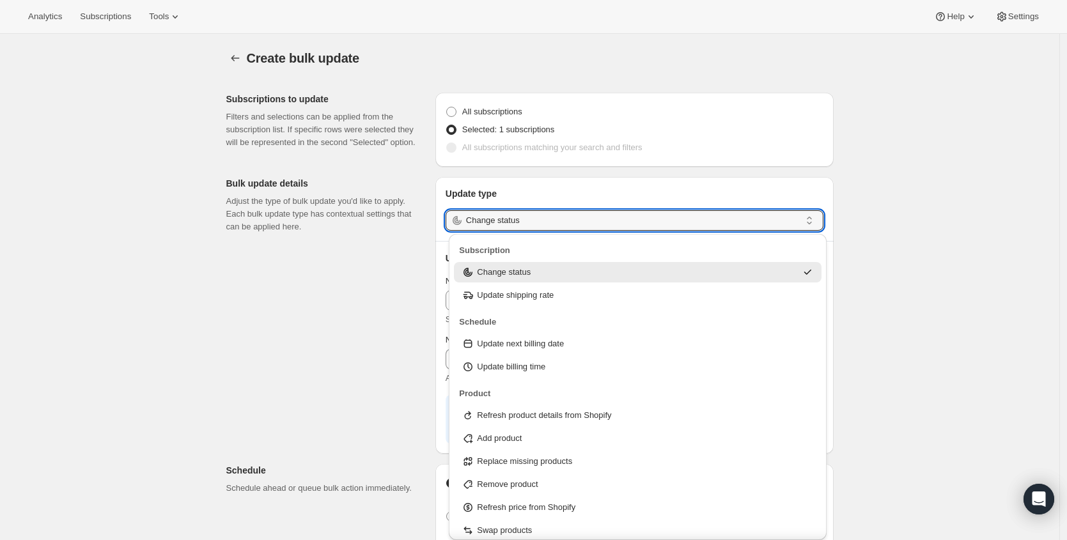 Image resolution: width=1067 pixels, height=540 pixels. What do you see at coordinates (45, 17) in the screenshot?
I see `button: Analytics` at bounding box center [45, 17].